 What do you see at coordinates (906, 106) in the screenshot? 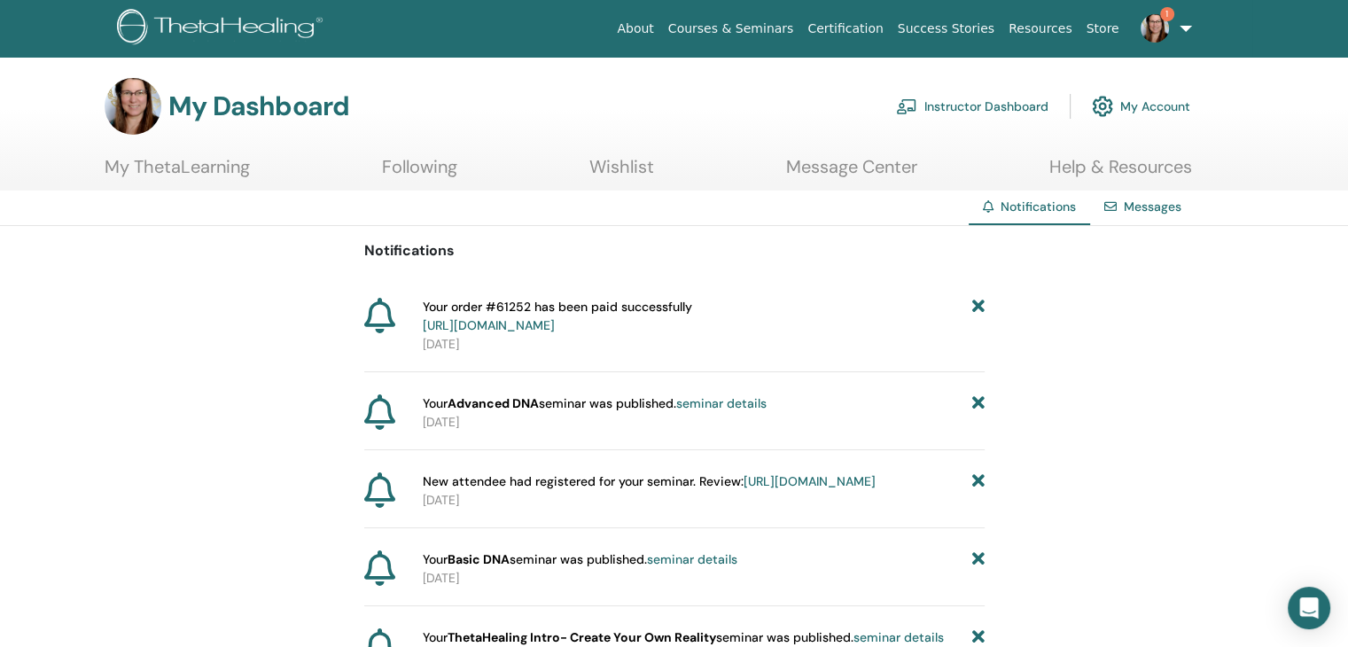
I see `img: chalkboard-teacher.svg` at bounding box center [906, 106].